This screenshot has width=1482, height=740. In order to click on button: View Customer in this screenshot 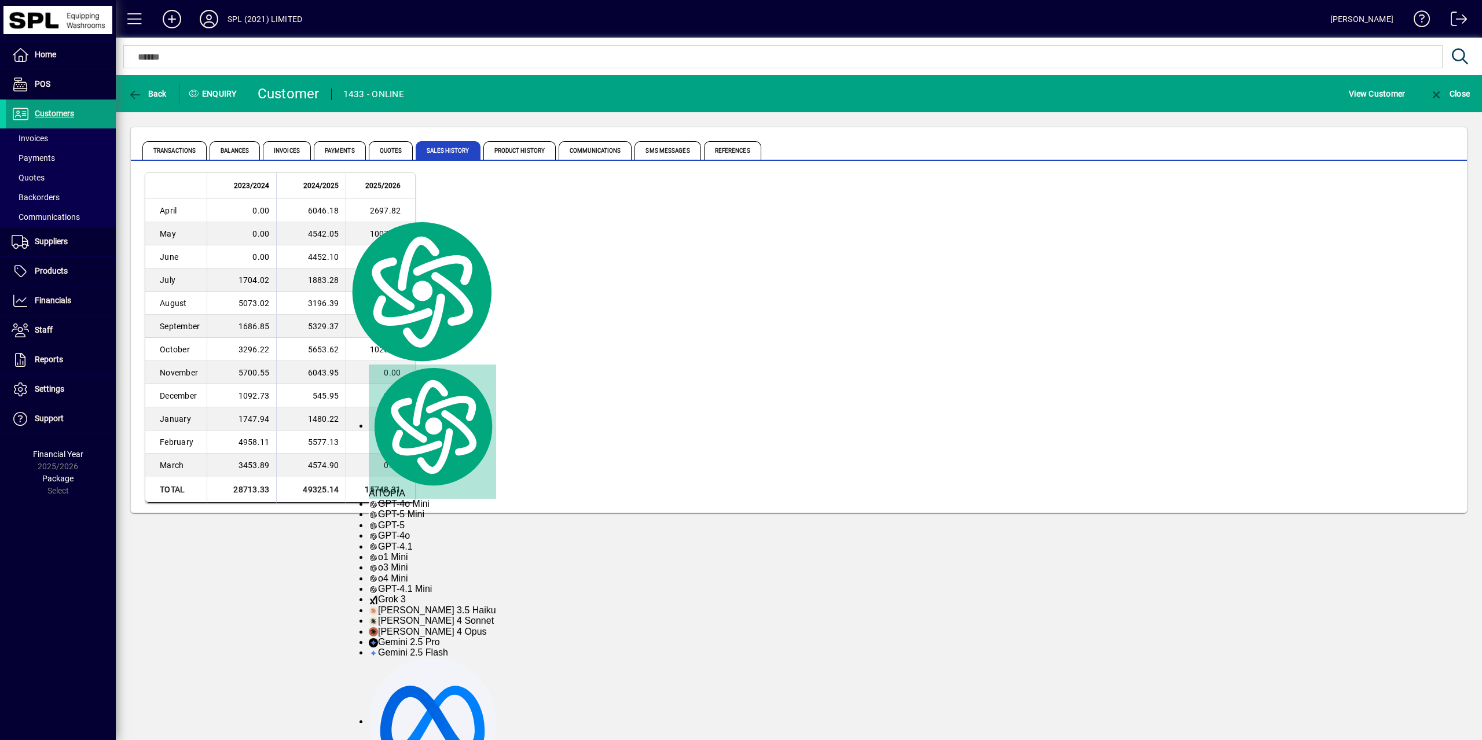, I will do `click(1376, 94)`.